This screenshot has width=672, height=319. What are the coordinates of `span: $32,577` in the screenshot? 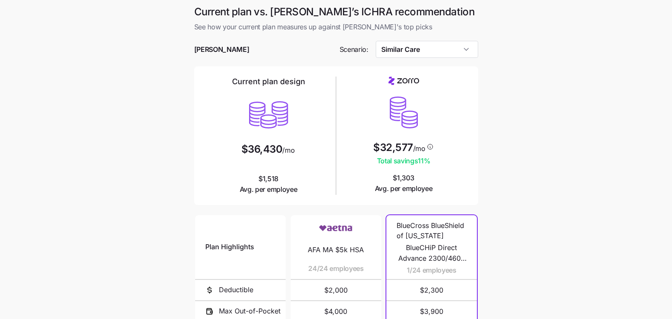 It's located at (393, 148).